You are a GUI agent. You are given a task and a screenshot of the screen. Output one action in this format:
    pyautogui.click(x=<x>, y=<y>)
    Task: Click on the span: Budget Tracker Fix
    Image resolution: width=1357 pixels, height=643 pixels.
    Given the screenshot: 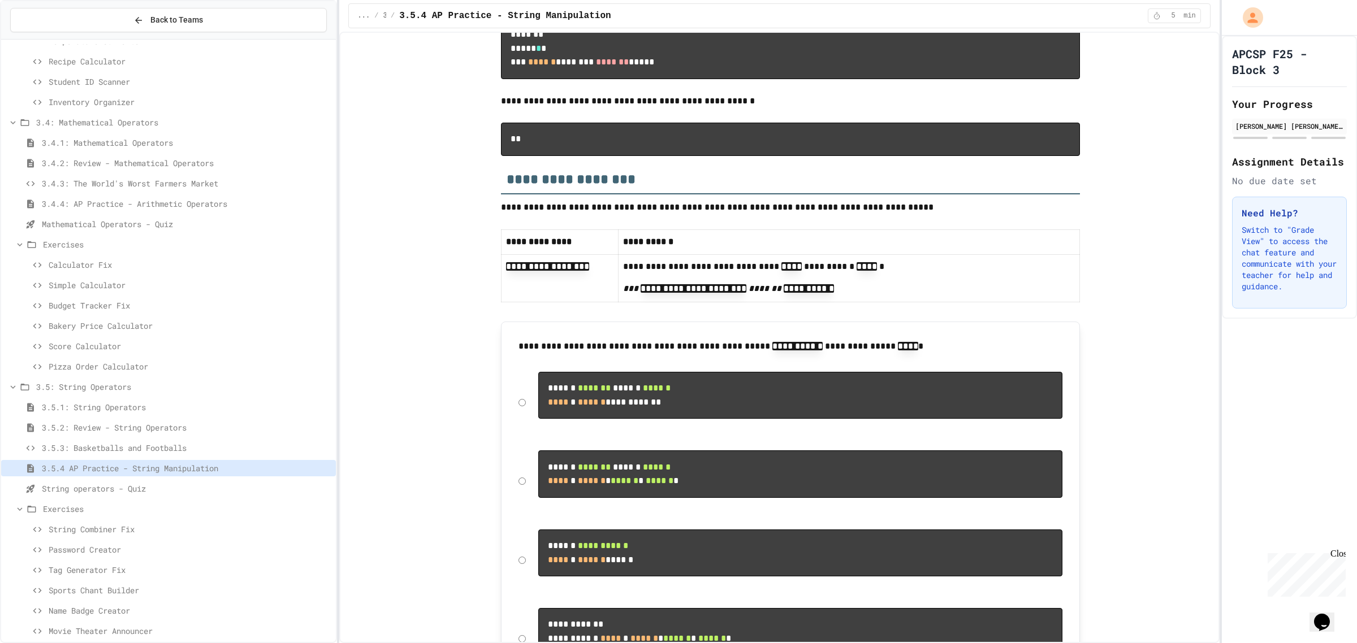 What is the action you would take?
    pyautogui.click(x=190, y=305)
    